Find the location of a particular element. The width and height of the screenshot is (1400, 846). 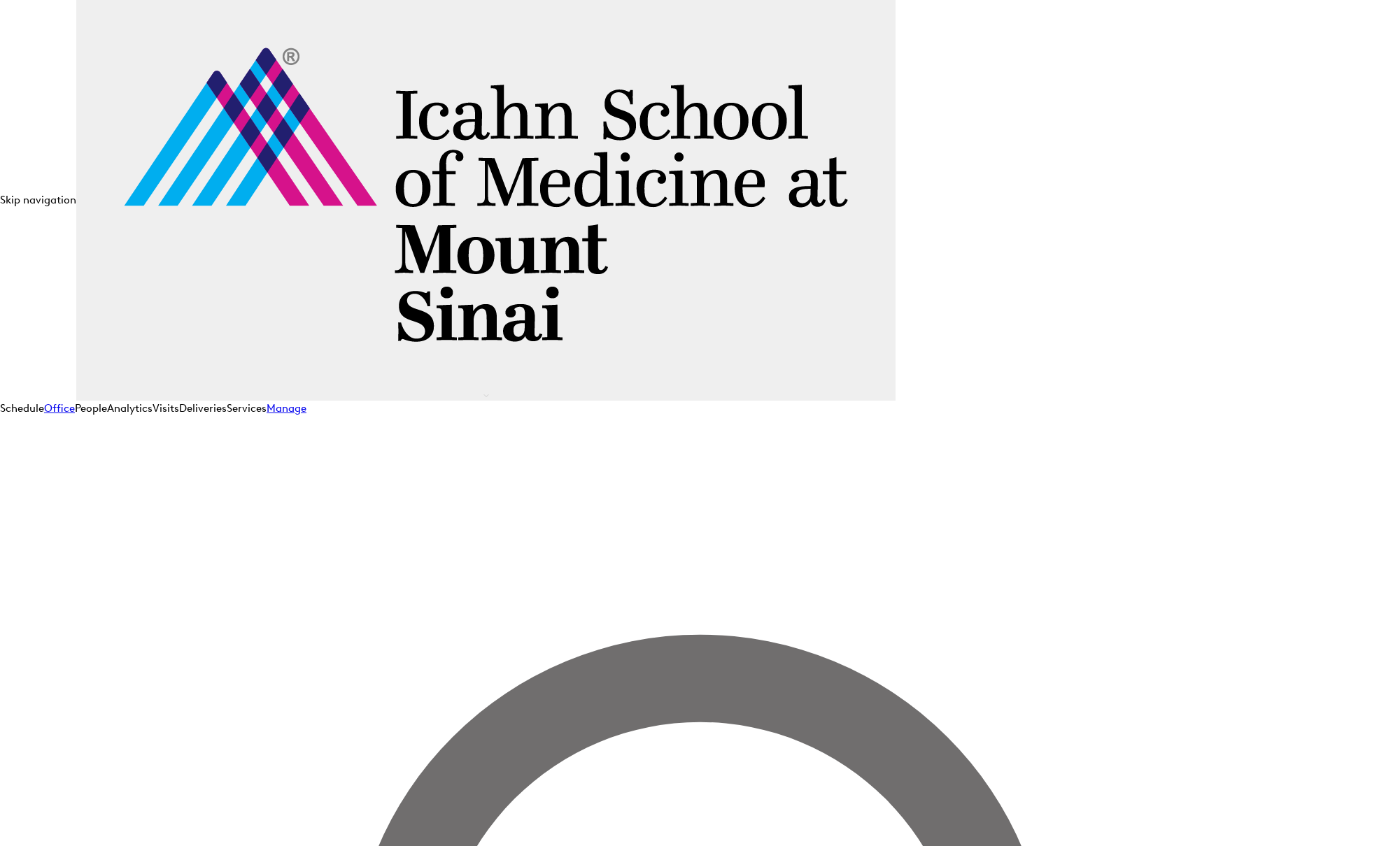

a: People is located at coordinates (91, 408).